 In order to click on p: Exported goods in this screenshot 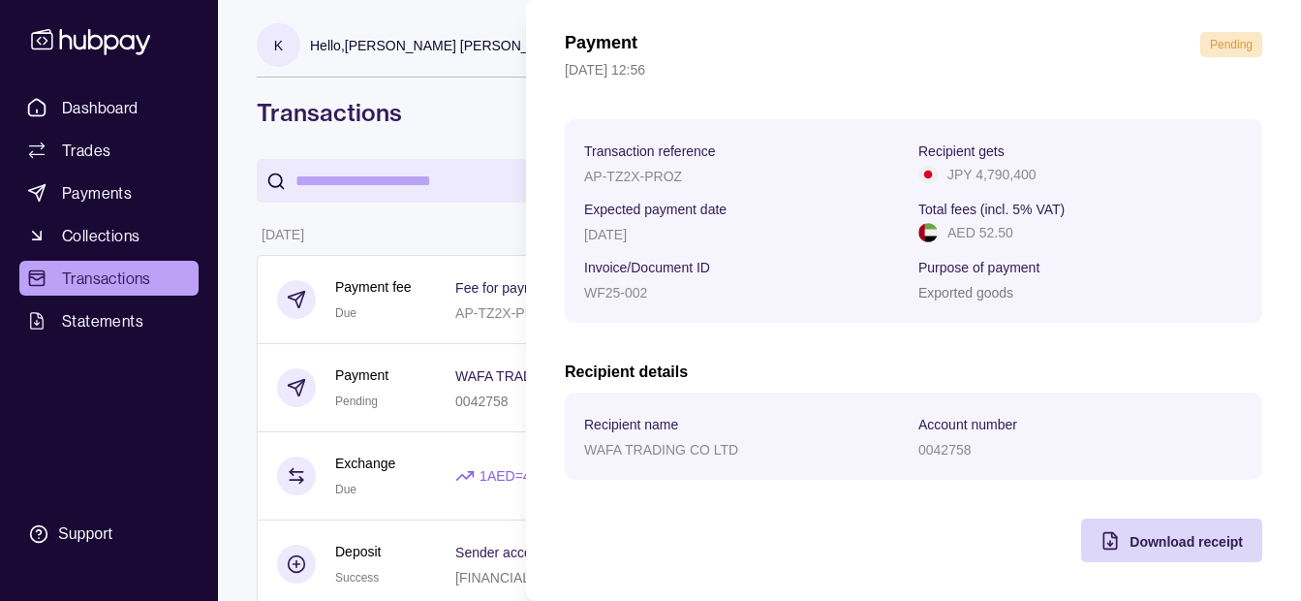, I will do `click(966, 293)`.